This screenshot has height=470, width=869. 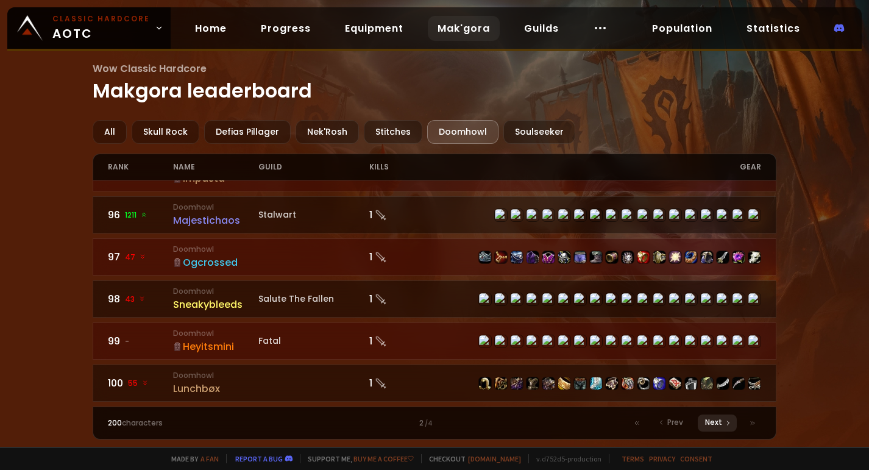 What do you see at coordinates (633, 458) in the screenshot?
I see `a: Terms` at bounding box center [633, 458].